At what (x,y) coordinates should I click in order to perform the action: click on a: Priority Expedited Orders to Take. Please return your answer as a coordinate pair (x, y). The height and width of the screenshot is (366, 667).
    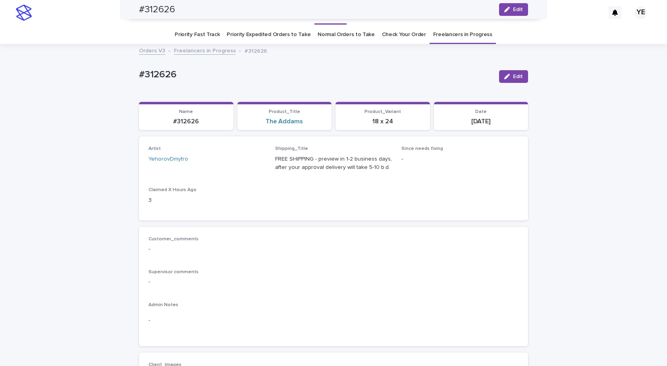
    Looking at the image, I should click on (268, 35).